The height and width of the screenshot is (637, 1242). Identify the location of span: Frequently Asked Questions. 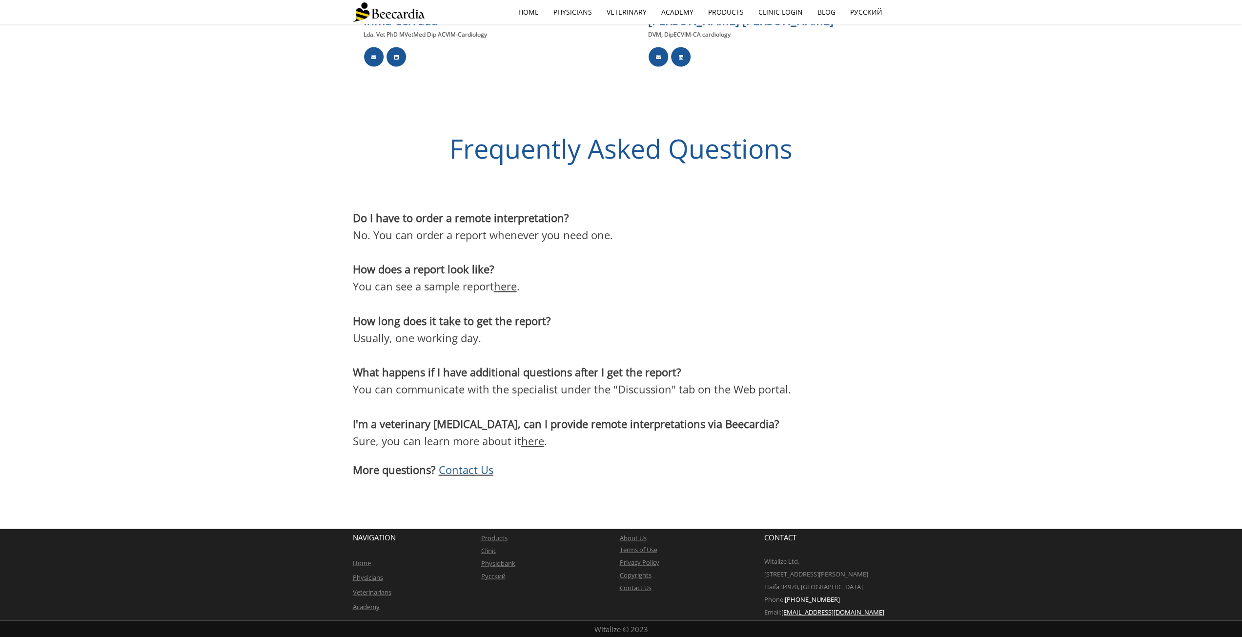
(621, 148).